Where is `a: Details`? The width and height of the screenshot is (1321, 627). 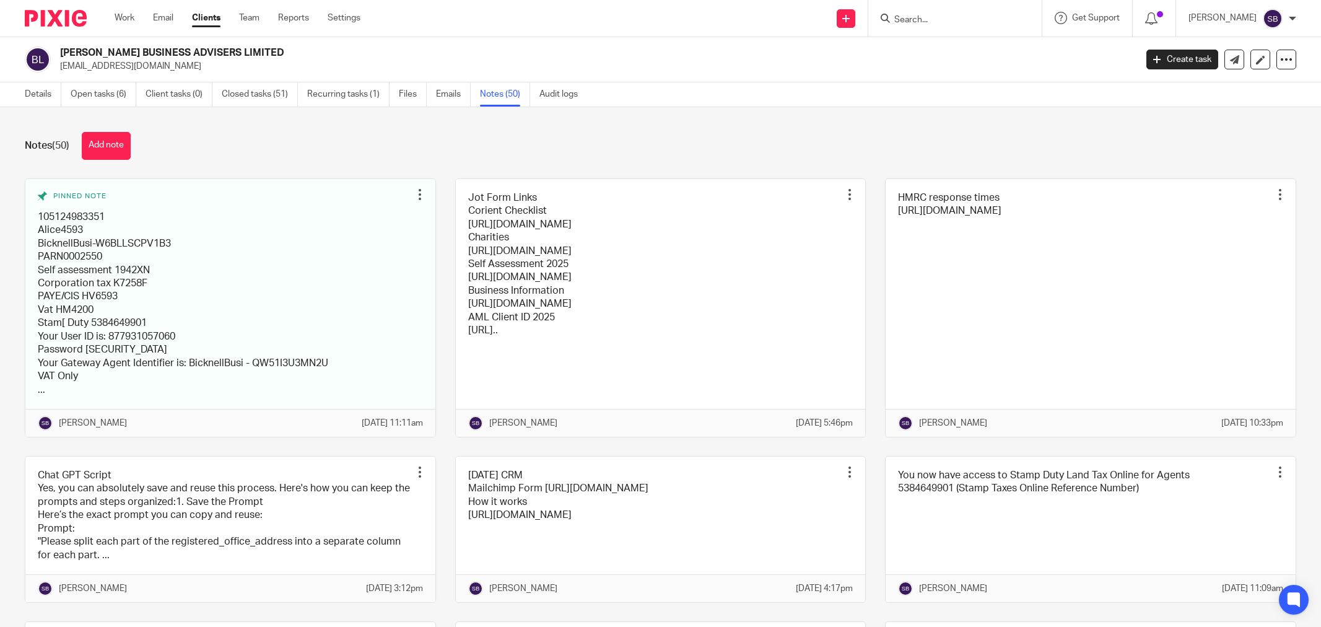
a: Details is located at coordinates (43, 94).